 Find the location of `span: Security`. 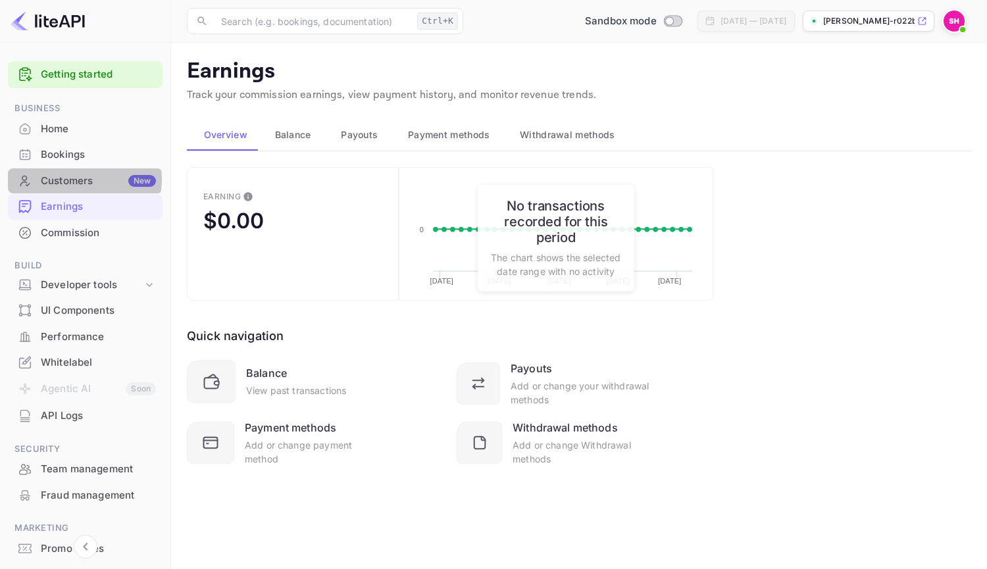

span: Security is located at coordinates (85, 449).